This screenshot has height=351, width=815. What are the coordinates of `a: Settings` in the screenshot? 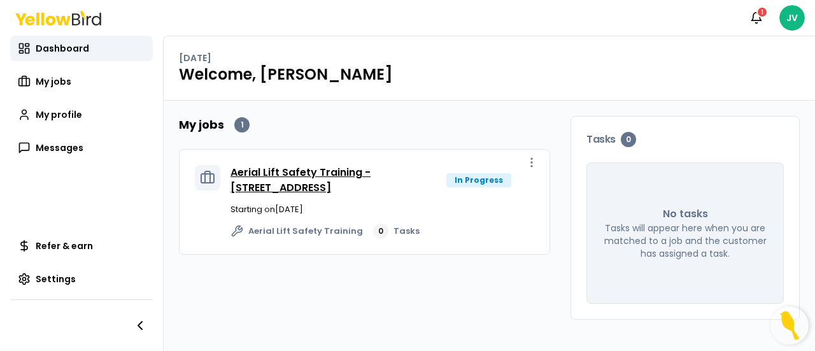 It's located at (82, 279).